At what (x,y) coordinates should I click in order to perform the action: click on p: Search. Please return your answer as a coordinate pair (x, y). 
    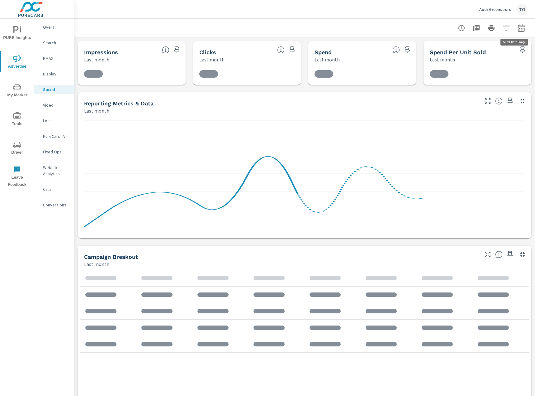
    Looking at the image, I should click on (56, 43).